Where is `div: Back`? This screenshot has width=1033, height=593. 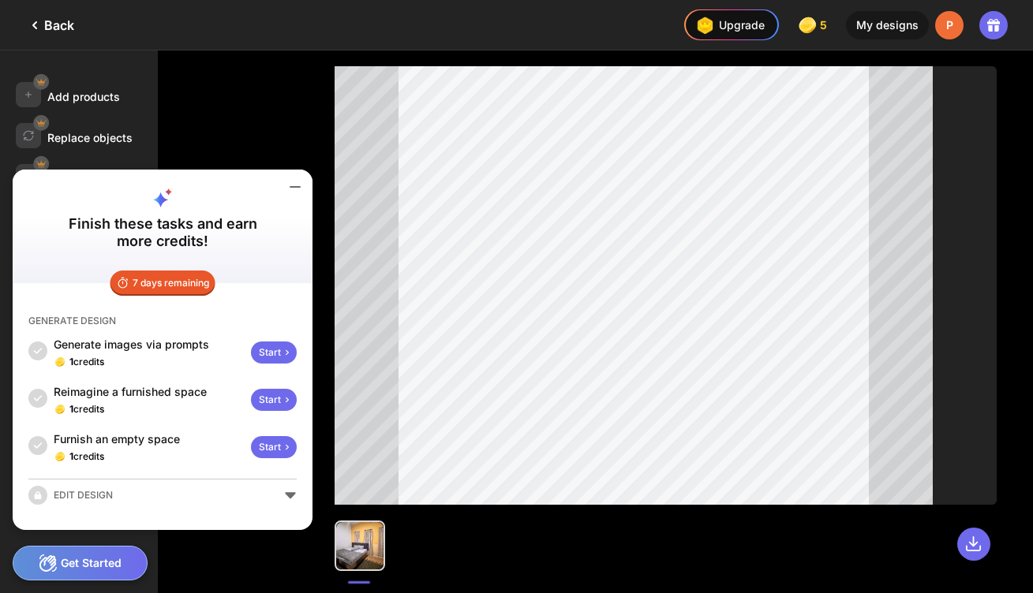 div: Back is located at coordinates (50, 25).